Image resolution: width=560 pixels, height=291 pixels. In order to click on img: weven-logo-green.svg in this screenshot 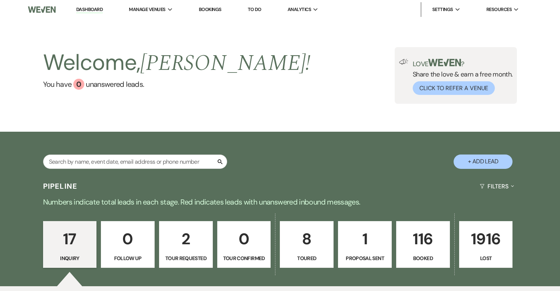, I will do `click(444, 63)`.